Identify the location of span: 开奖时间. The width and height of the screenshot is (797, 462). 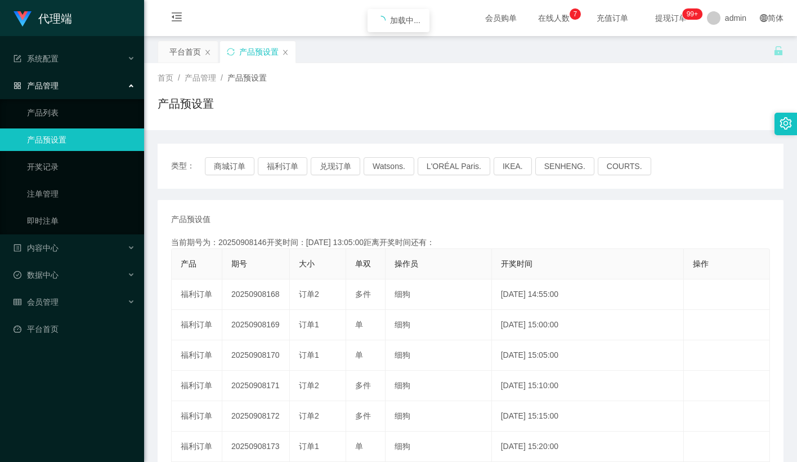
(517, 263).